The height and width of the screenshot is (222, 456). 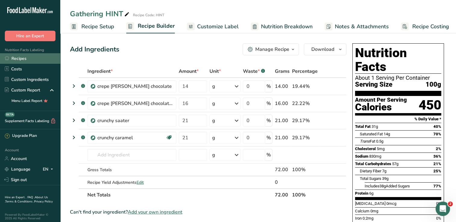 I want to click on span: Recipe Builder, so click(x=156, y=26).